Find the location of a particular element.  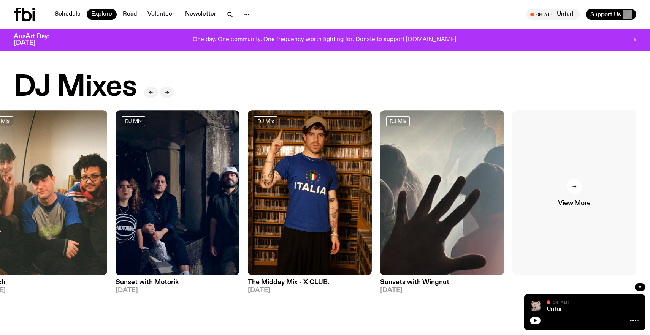

a: Read is located at coordinates (130, 14).